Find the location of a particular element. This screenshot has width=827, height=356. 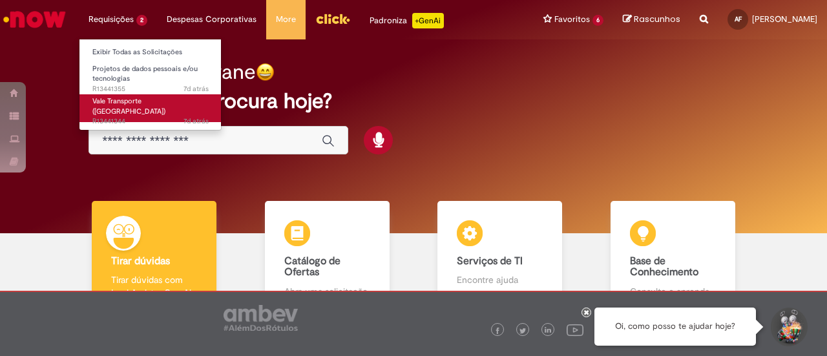

a: Tirar dúvidas Tirar dúvidas com Lupi Assist e Gen Ai is located at coordinates (154, 257).